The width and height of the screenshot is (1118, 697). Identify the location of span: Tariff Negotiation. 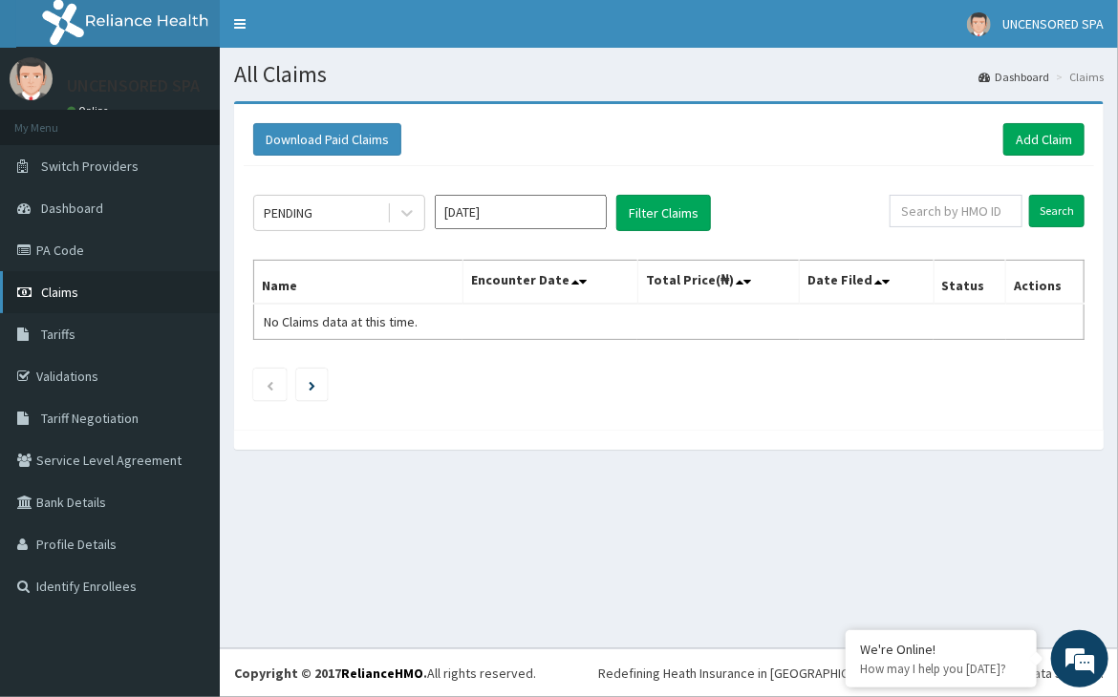
(90, 418).